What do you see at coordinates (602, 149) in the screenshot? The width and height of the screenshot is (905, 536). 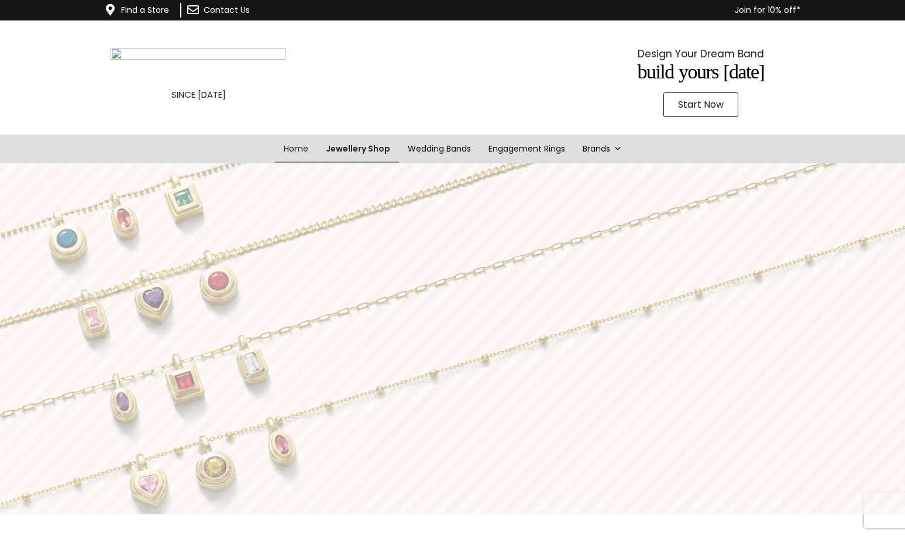 I see `a: Brands` at bounding box center [602, 149].